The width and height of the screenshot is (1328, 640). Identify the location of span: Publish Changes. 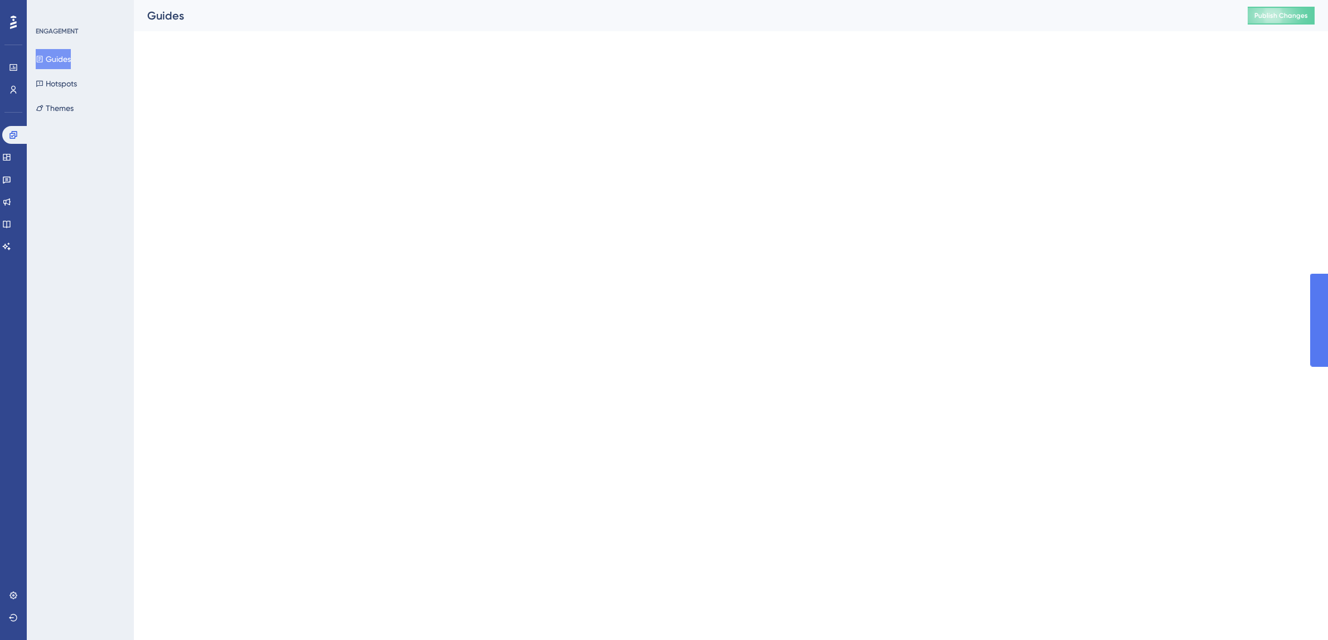
(1281, 16).